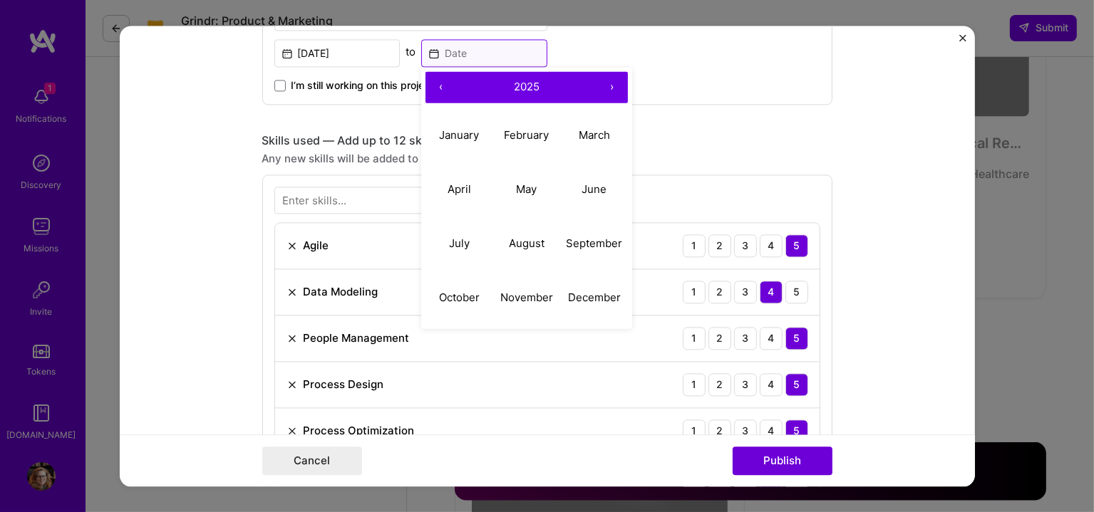 This screenshot has height=512, width=1094. What do you see at coordinates (316, 245) in the screenshot?
I see `div: Agile` at bounding box center [316, 245].